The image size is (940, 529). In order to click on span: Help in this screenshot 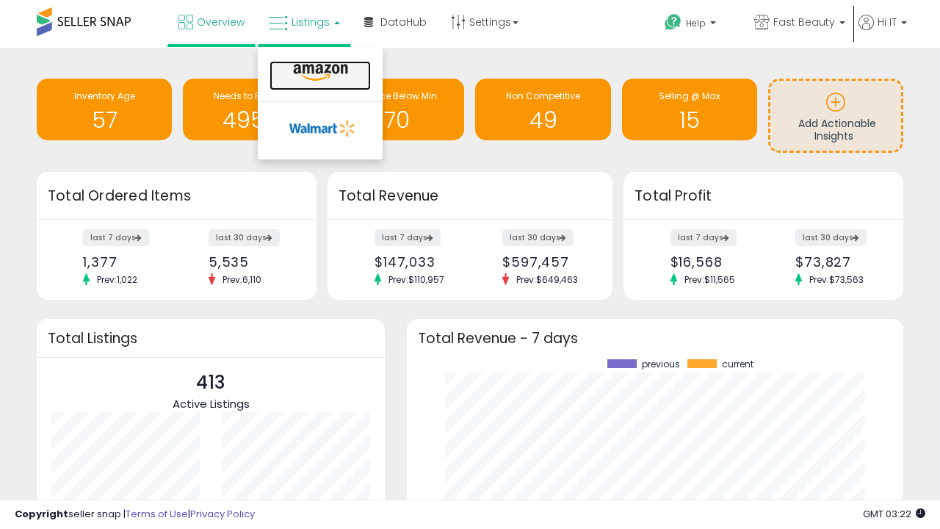, I will do `click(696, 23)`.